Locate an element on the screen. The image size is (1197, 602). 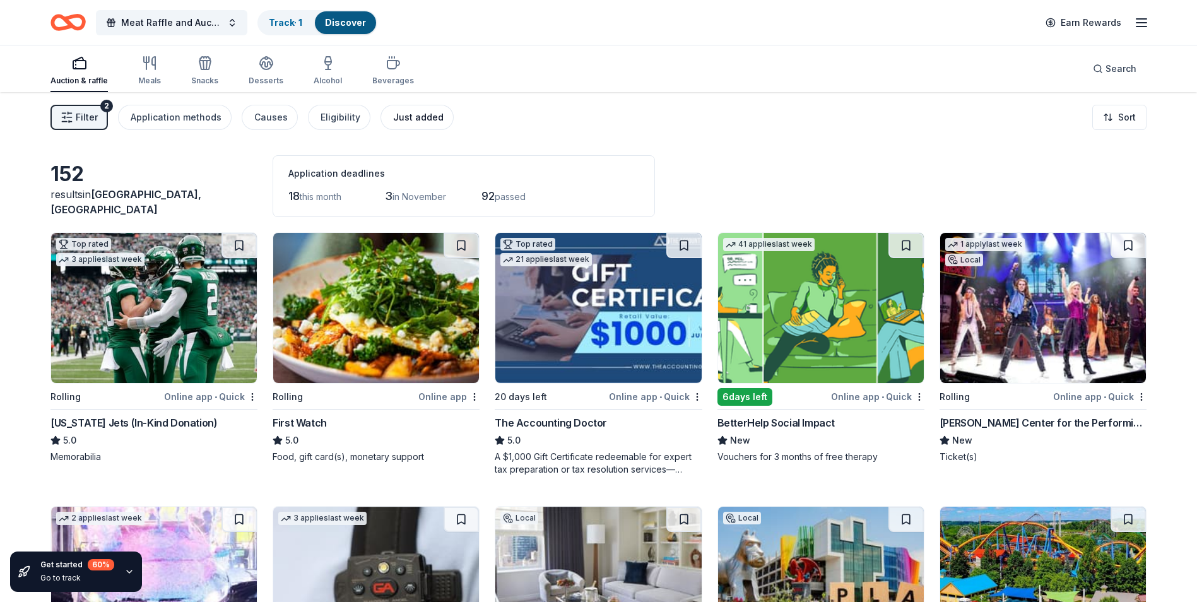
span: Search is located at coordinates (1120, 69).